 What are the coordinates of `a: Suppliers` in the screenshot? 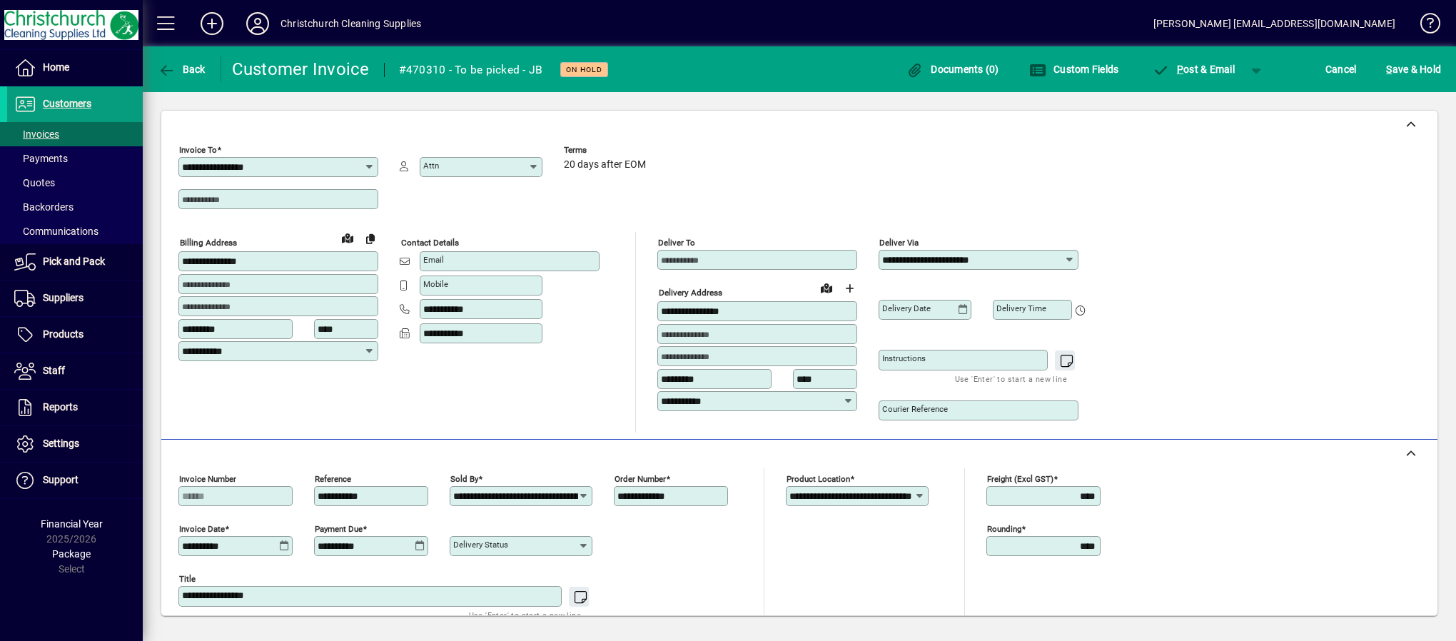 It's located at (75, 298).